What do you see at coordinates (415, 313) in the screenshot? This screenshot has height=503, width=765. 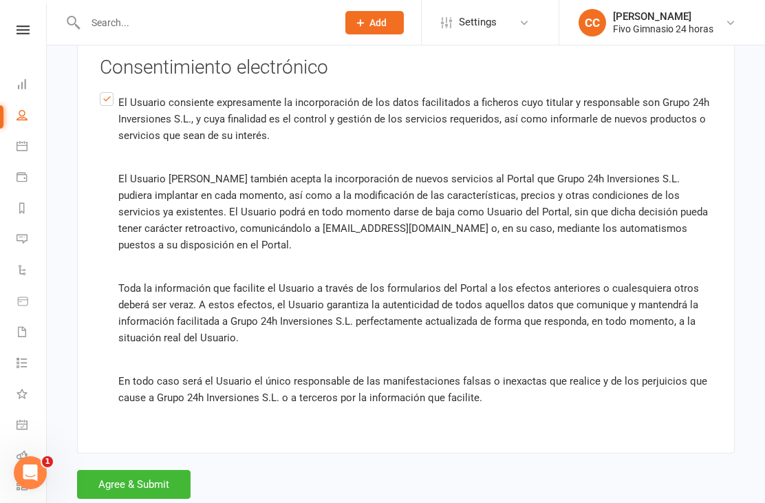 I see `p: Toda la información que facilite el Usuario a través de los formularios del Portal a los efectos ...` at bounding box center [415, 313].